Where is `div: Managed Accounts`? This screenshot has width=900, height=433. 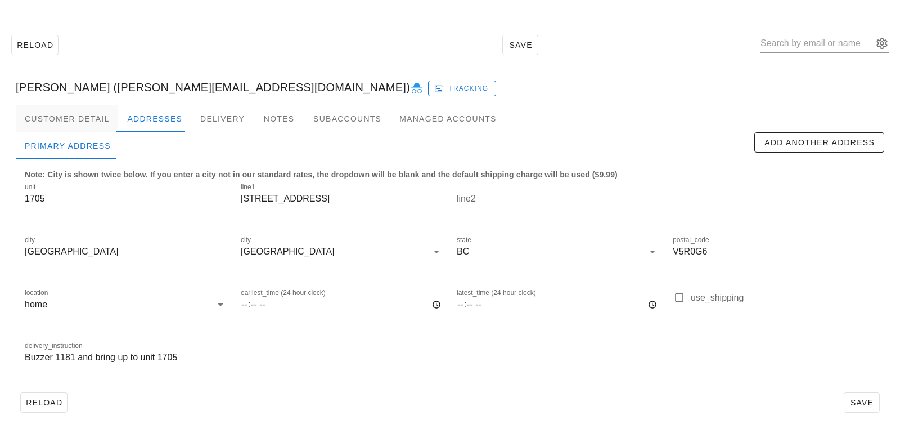
div: Managed Accounts is located at coordinates (448, 119).